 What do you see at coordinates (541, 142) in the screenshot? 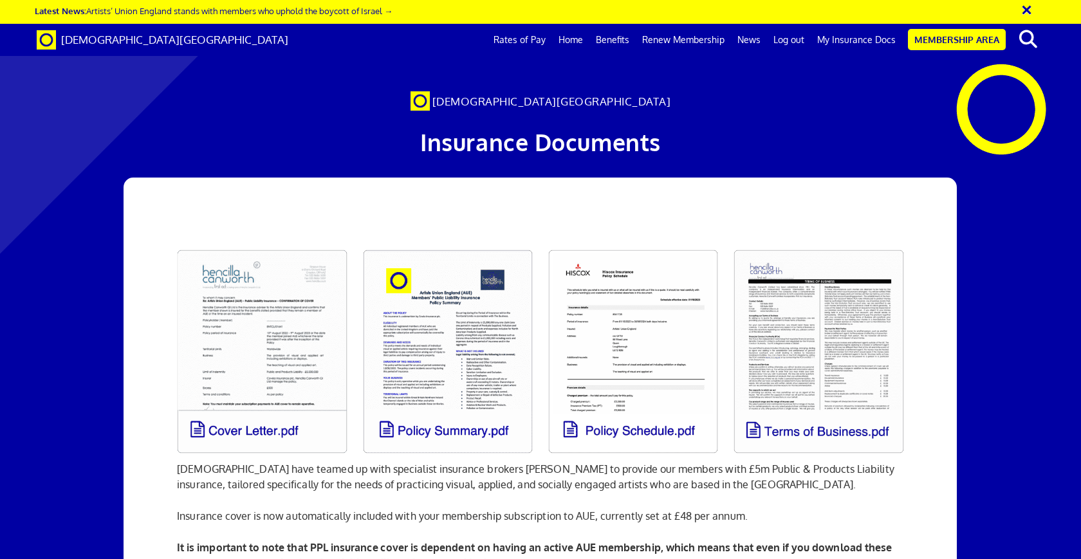
I see `span: Insurance Documents` at bounding box center [541, 142].